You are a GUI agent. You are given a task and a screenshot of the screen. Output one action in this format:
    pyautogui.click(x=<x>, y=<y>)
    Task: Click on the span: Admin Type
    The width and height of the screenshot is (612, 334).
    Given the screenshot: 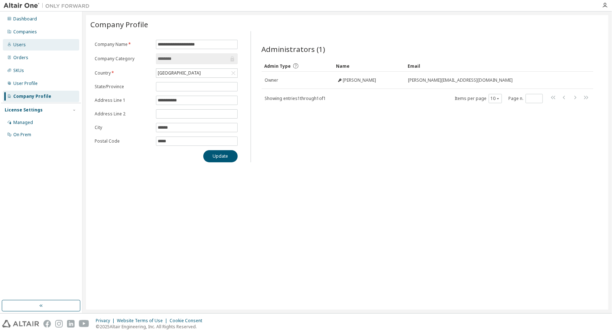 What is the action you would take?
    pyautogui.click(x=278, y=66)
    